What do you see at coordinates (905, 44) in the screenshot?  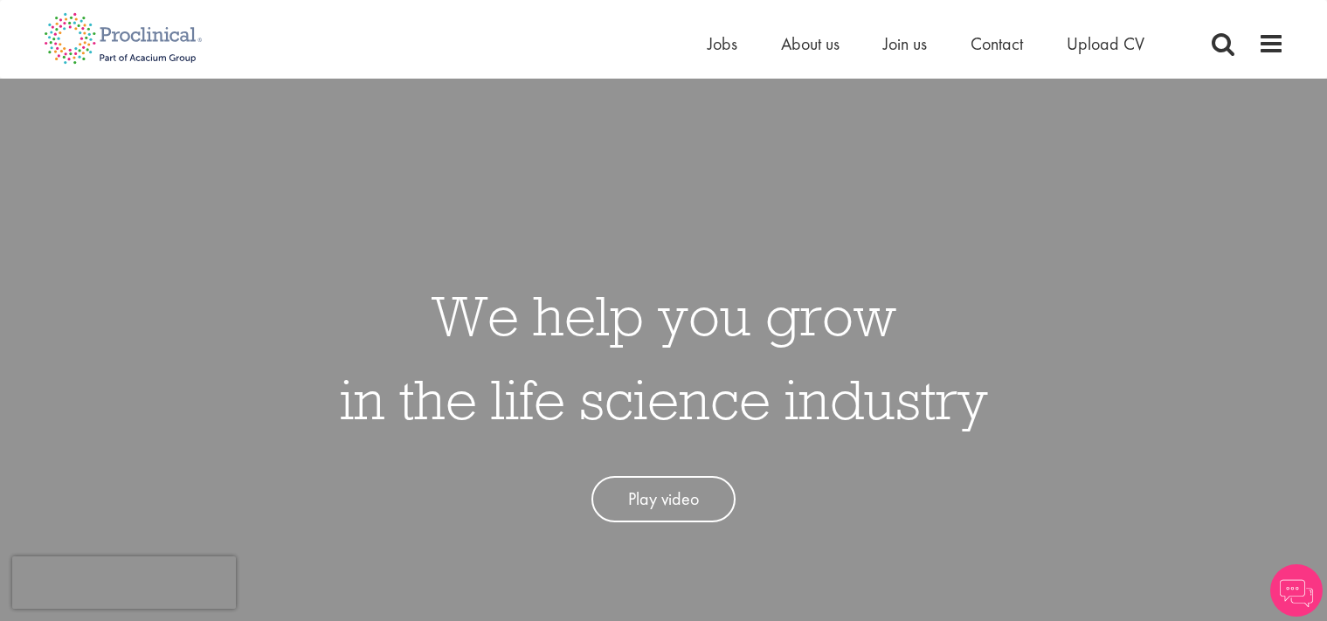 I see `a: Join us` at bounding box center [905, 44].